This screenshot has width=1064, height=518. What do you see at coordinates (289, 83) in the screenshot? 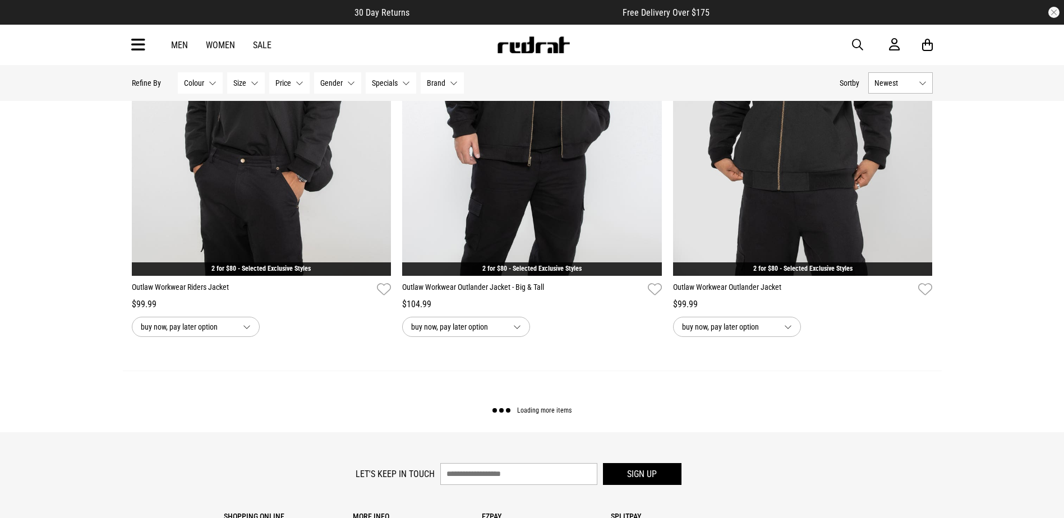
I see `button: Price` at bounding box center [289, 83].